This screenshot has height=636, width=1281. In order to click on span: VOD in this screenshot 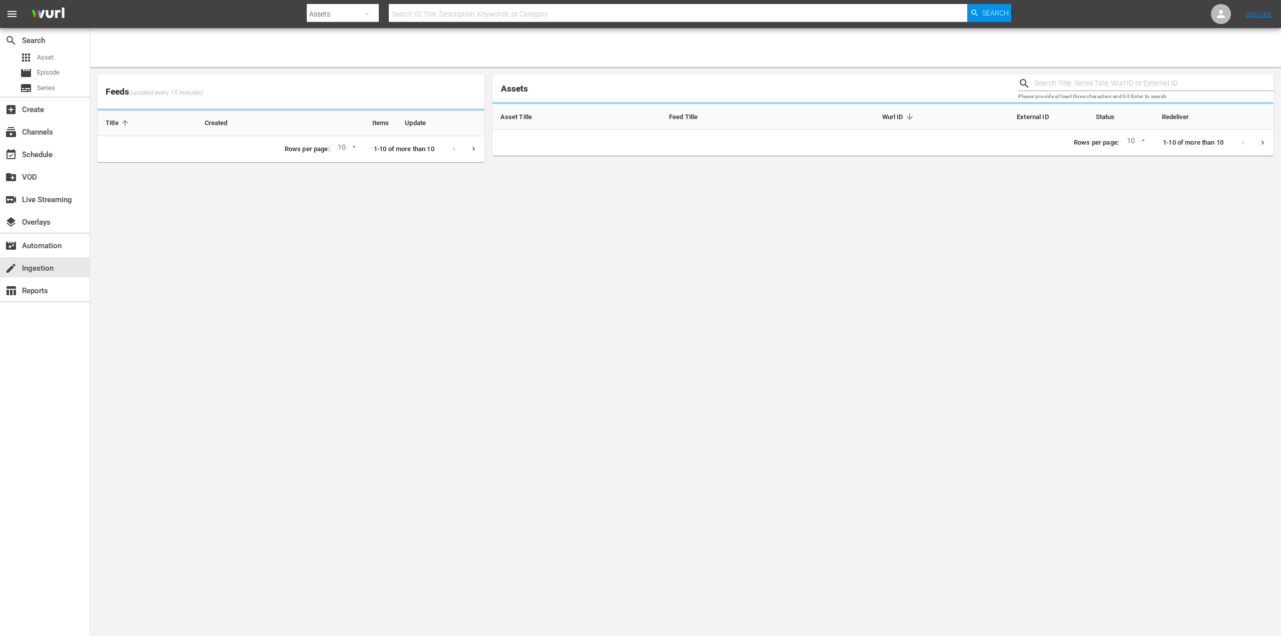, I will do `click(11, 177)`.